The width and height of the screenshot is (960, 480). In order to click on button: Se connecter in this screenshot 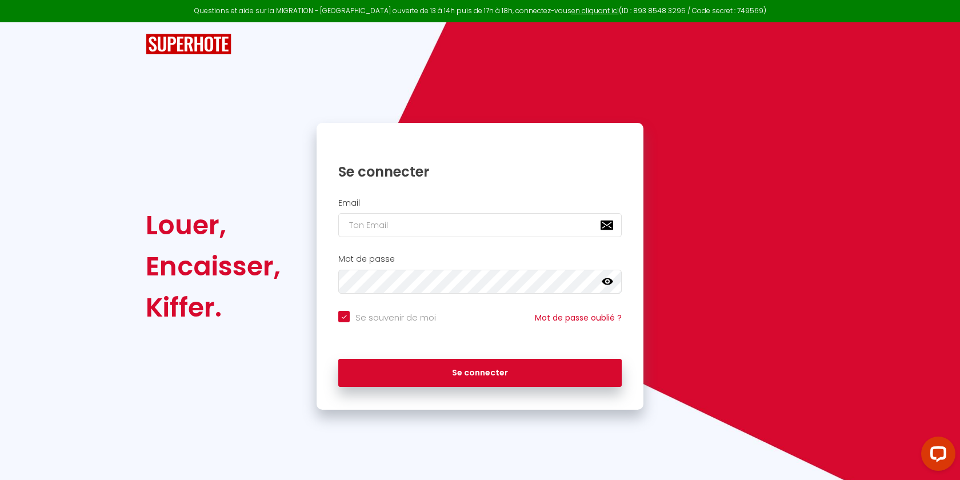, I will do `click(480, 373)`.